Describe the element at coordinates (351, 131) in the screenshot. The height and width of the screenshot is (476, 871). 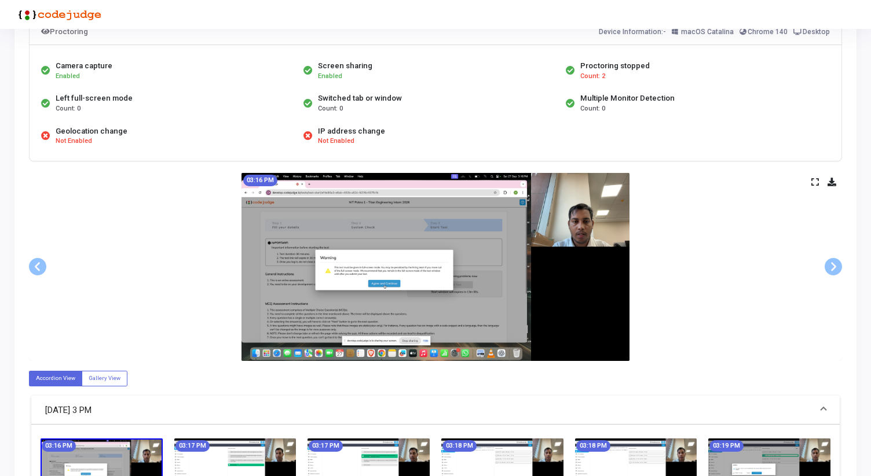
I see `div: IP address change` at that location.